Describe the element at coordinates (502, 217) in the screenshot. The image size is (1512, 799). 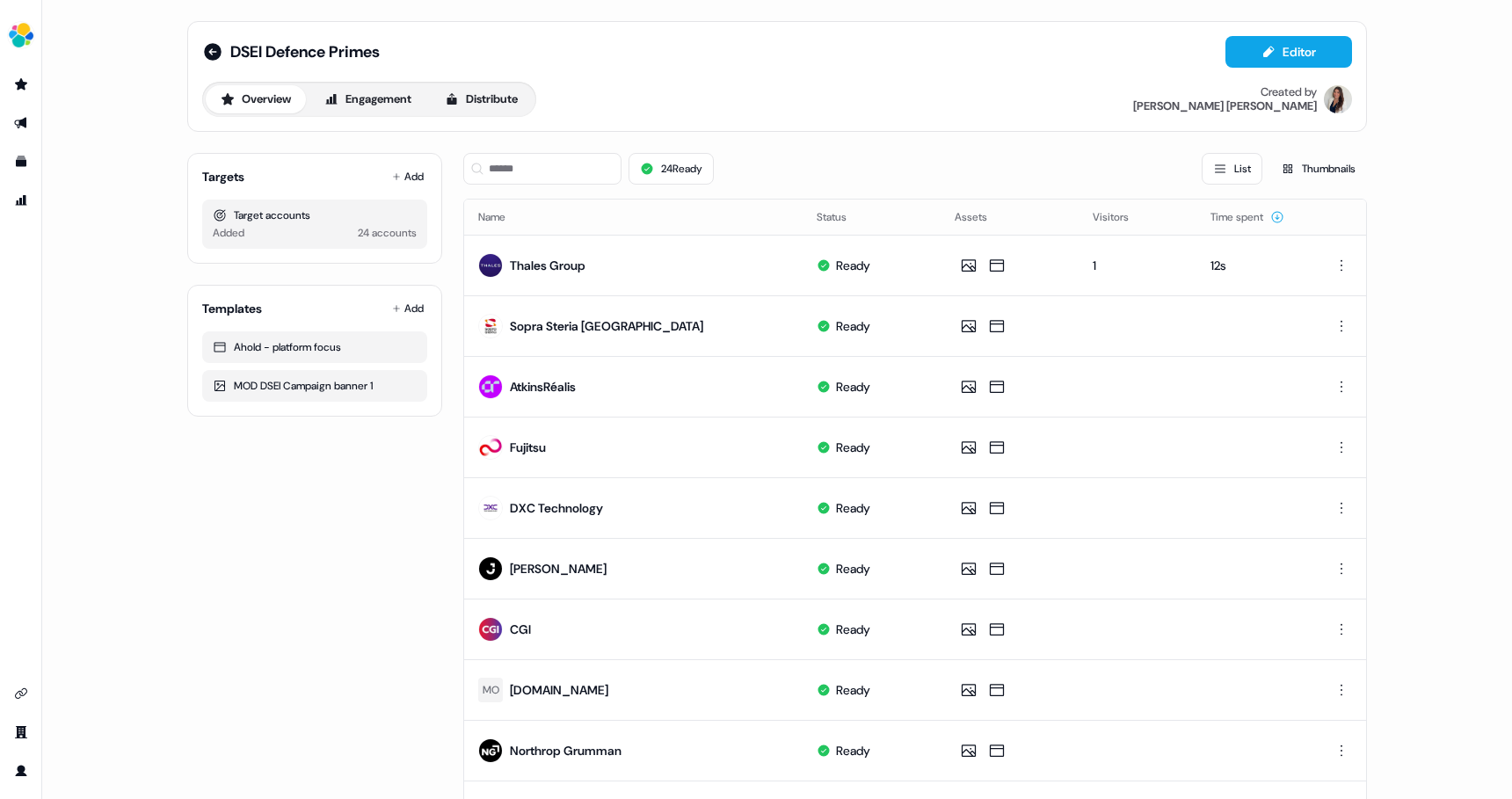
I see `button: Name` at that location.